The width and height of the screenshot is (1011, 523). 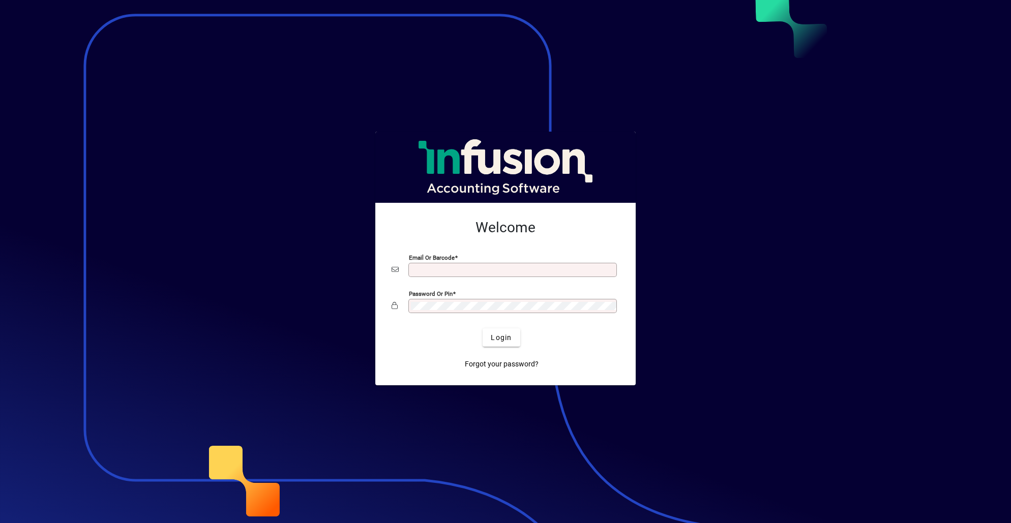 I want to click on mat-label: Password or Pin, so click(x=431, y=294).